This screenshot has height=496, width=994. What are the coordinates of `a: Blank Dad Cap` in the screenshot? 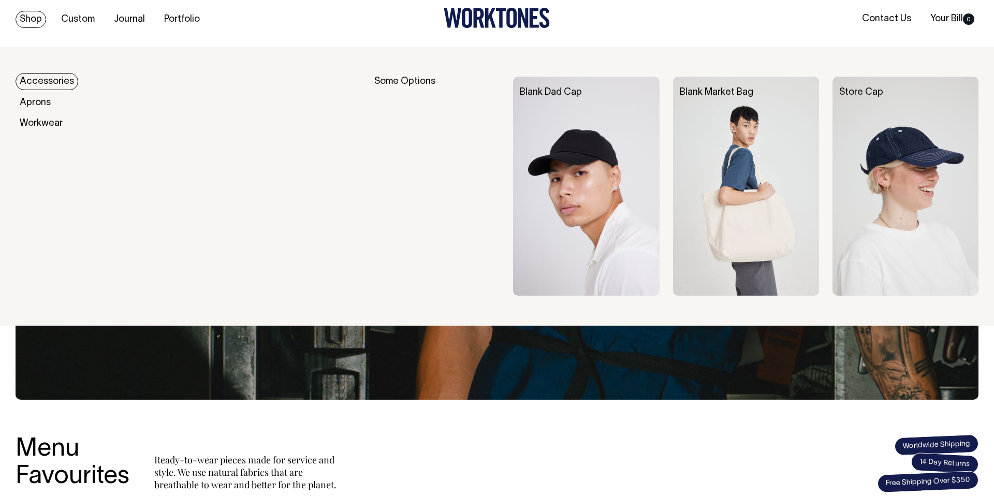 It's located at (551, 92).